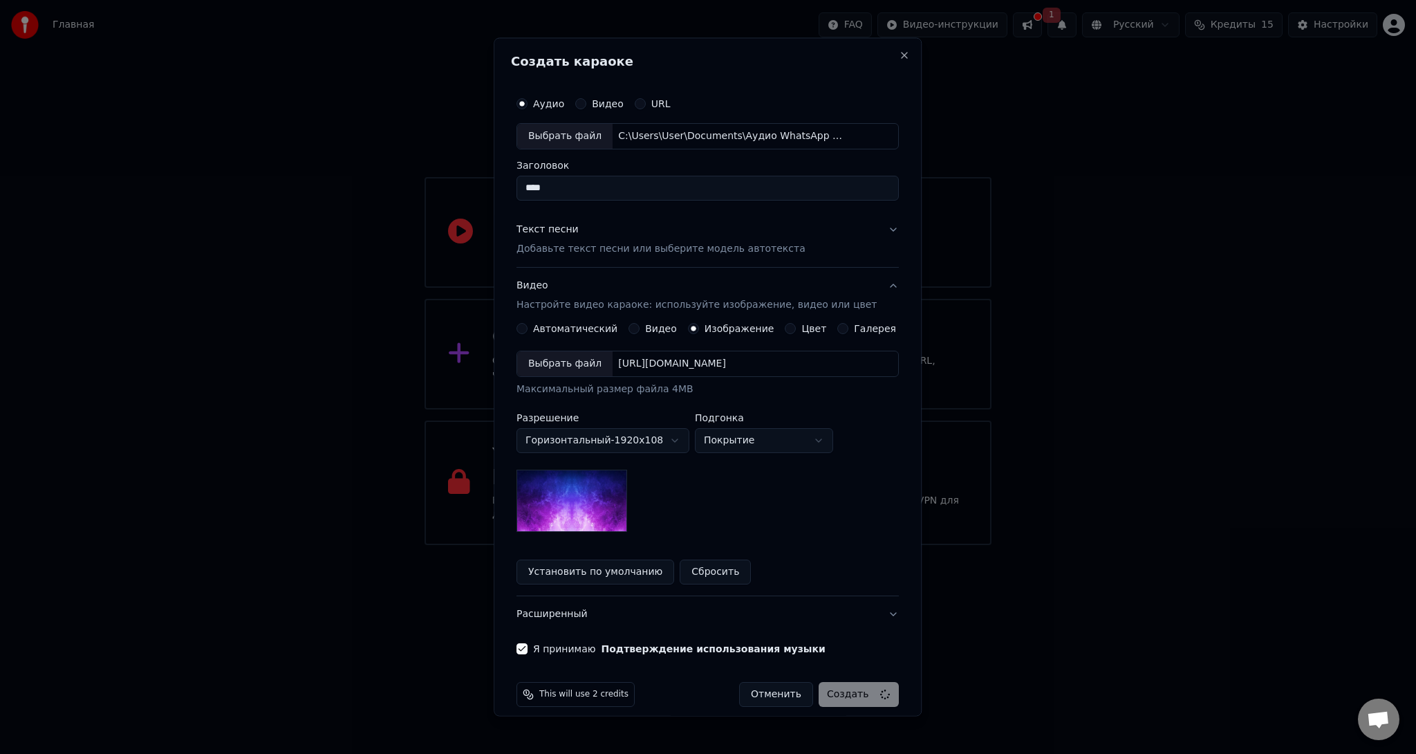 The image size is (1416, 754). Describe the element at coordinates (739, 328) in the screenshot. I see `label: Изображение` at that location.